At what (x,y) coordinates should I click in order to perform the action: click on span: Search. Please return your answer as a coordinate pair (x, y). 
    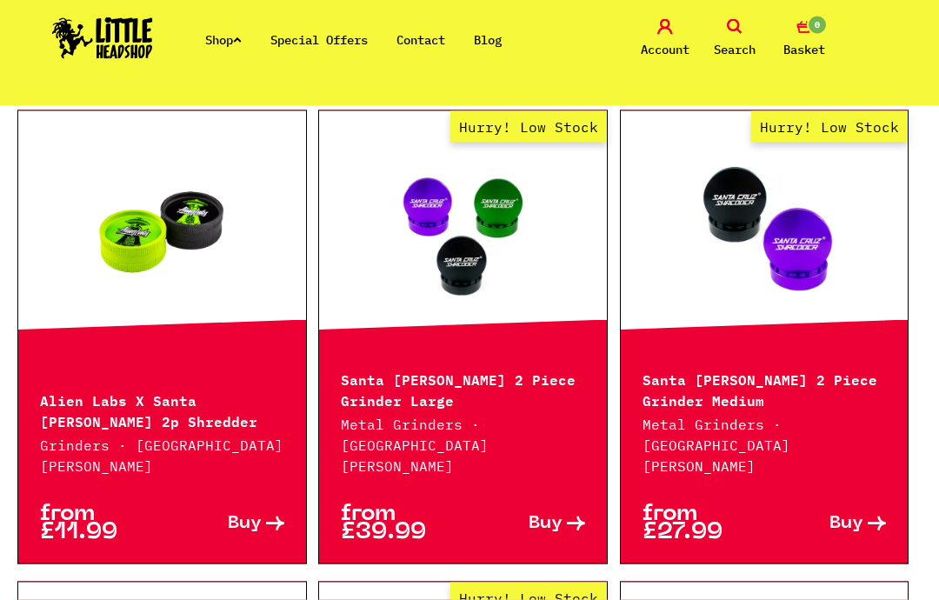
    Looking at the image, I should click on (734, 50).